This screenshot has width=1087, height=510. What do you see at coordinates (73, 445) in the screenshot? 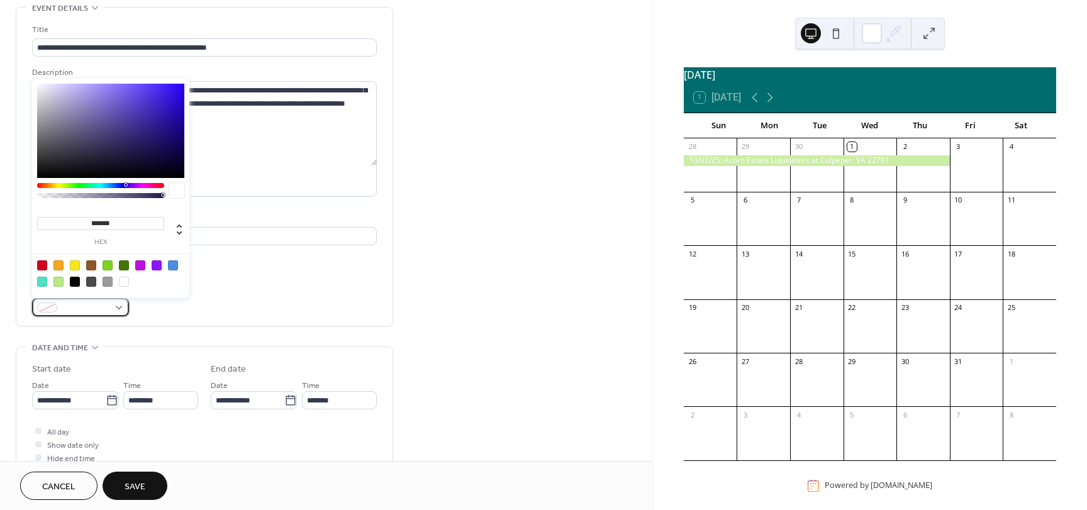
I see `span: Show date only` at bounding box center [73, 445].